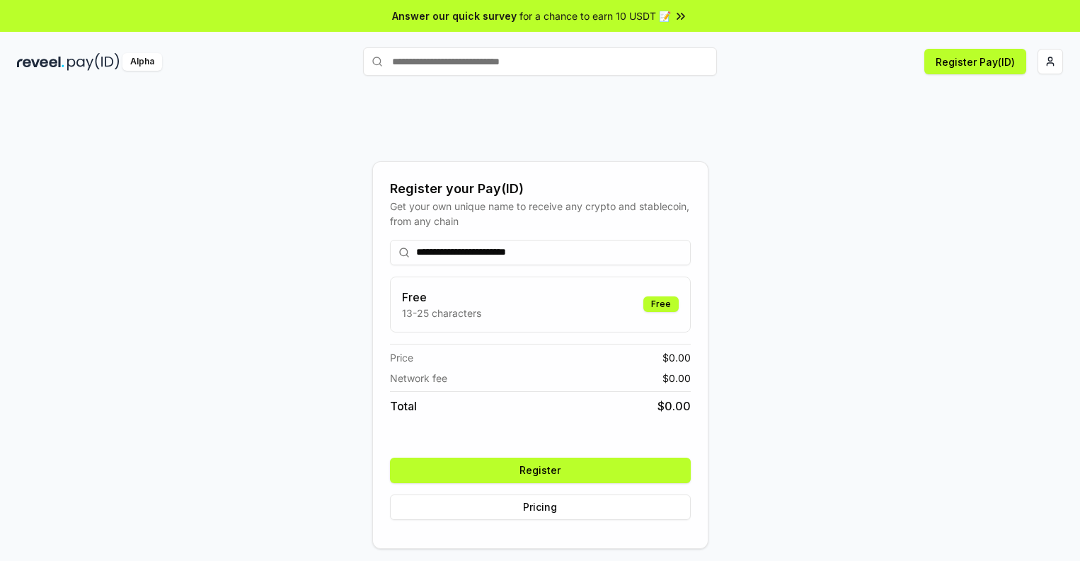 The height and width of the screenshot is (561, 1080). What do you see at coordinates (418, 378) in the screenshot?
I see `span: Network fee` at bounding box center [418, 378].